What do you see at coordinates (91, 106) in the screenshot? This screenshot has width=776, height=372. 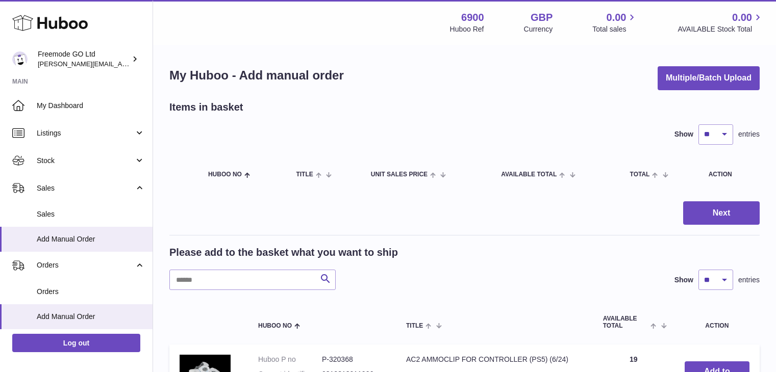 I see `span: My Dashboard` at bounding box center [91, 106].